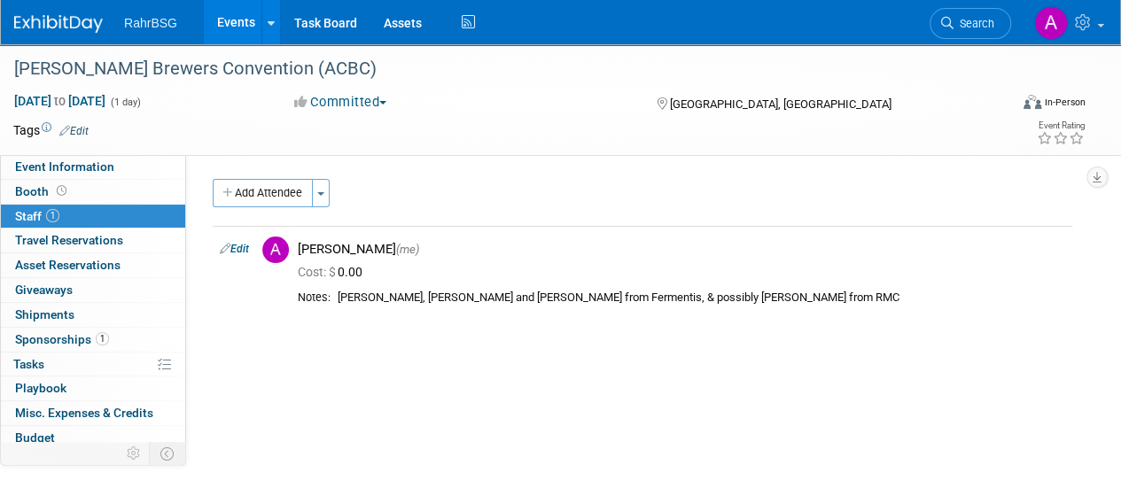  Describe the element at coordinates (314, 298) in the screenshot. I see `div: Notes:` at that location.